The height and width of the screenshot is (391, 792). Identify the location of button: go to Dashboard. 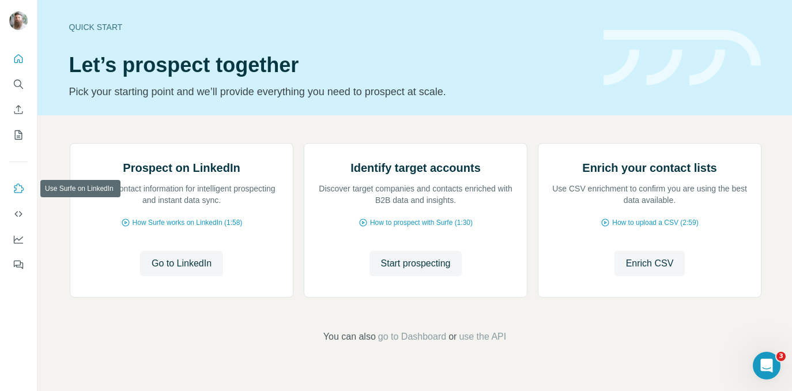
(412, 336).